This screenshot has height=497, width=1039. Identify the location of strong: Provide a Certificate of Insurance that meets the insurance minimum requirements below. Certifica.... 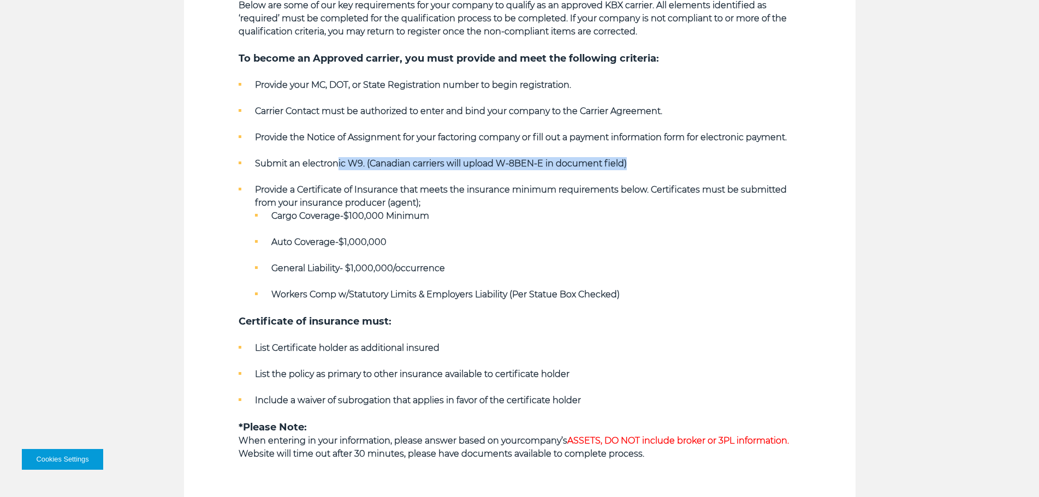
(521, 196).